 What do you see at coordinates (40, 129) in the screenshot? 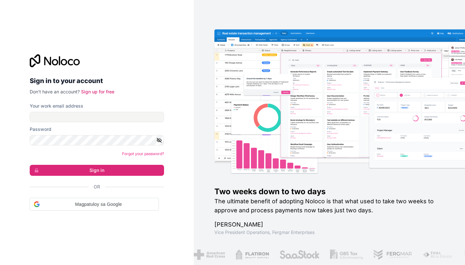
I see `label: Password` at bounding box center [40, 129].